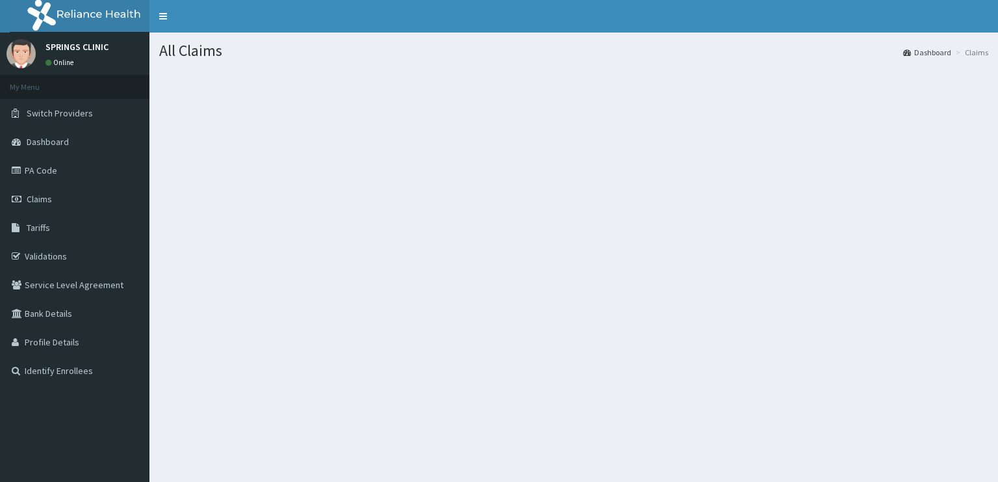 The image size is (998, 482). I want to click on a: Online, so click(61, 62).